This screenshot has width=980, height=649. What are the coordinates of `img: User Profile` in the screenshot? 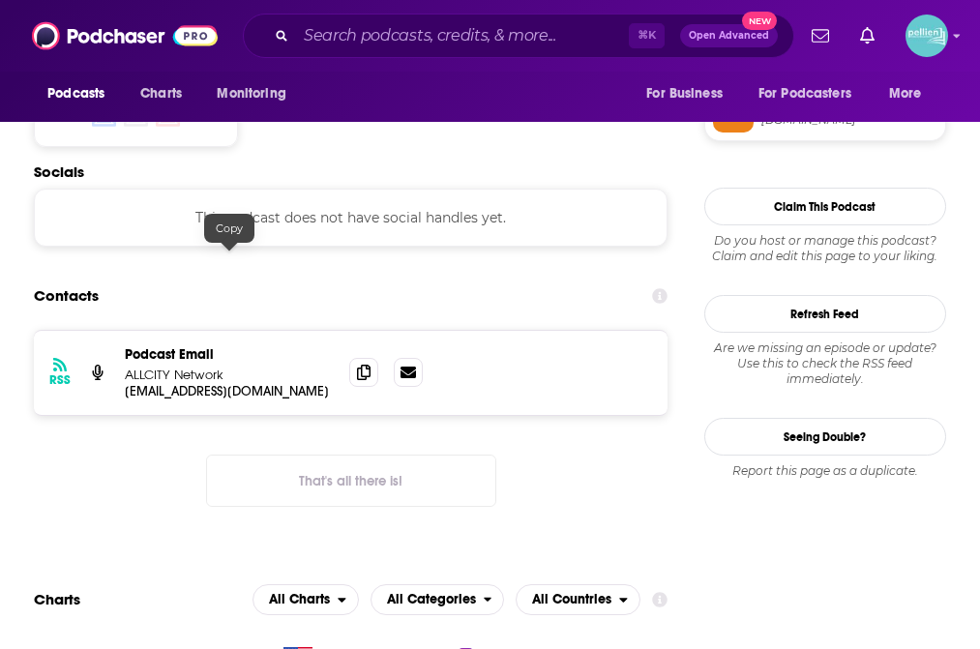 It's located at (927, 36).